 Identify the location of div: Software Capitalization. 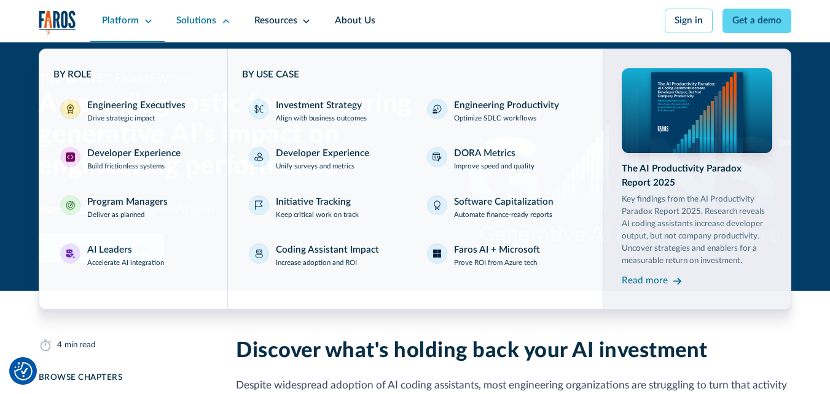
(504, 202).